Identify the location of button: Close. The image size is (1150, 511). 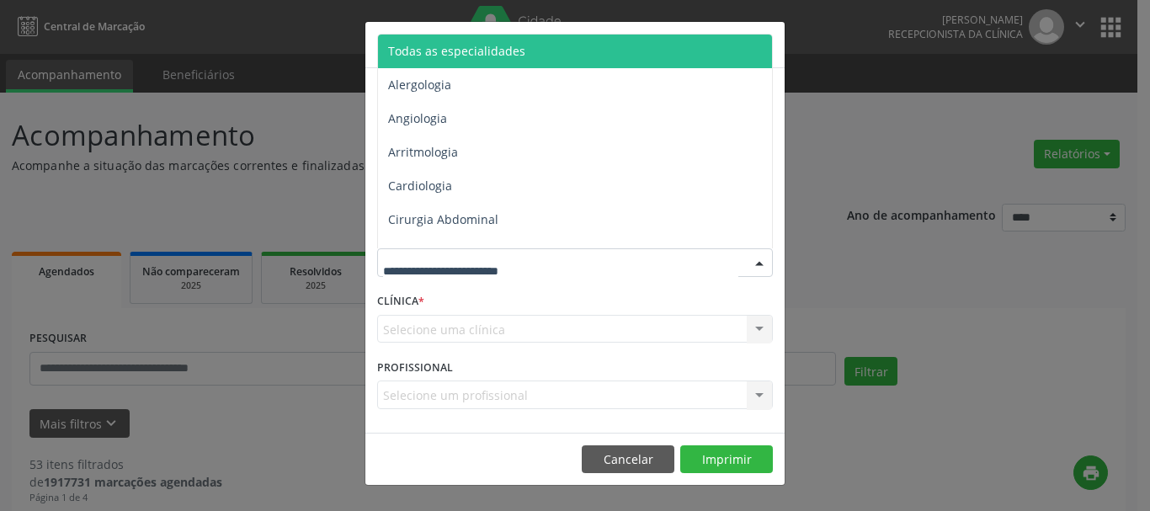
(768, 42).